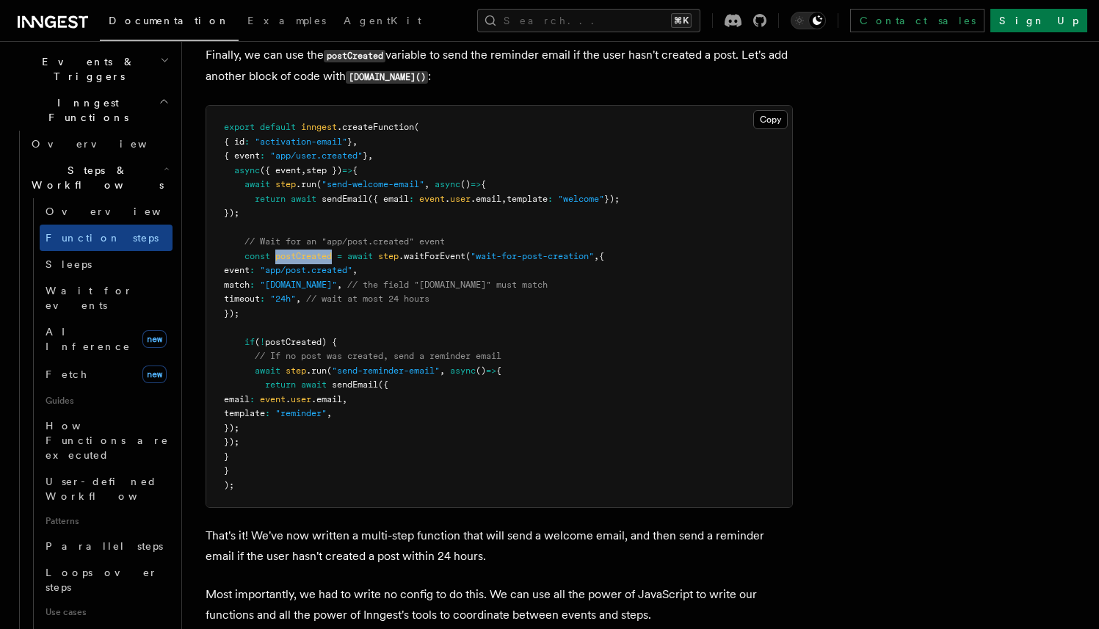  Describe the element at coordinates (388, 199) in the screenshot. I see `span: ({ email` at that location.